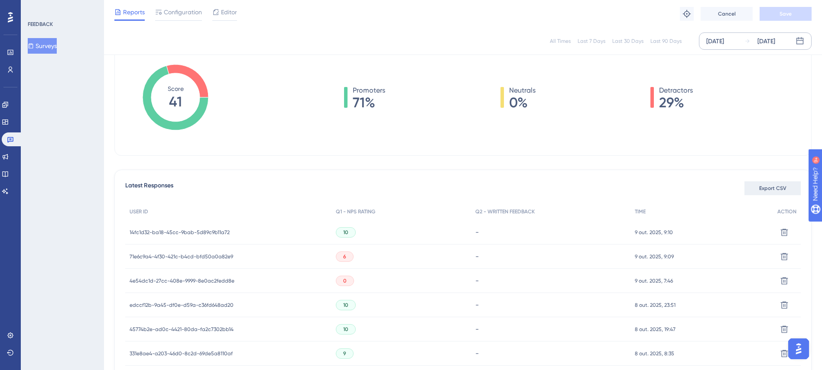 The width and height of the screenshot is (822, 370). Describe the element at coordinates (181, 330) in the screenshot. I see `span: 45774b2e-ad0c-4421-80da-fa2c7302bb14` at that location.